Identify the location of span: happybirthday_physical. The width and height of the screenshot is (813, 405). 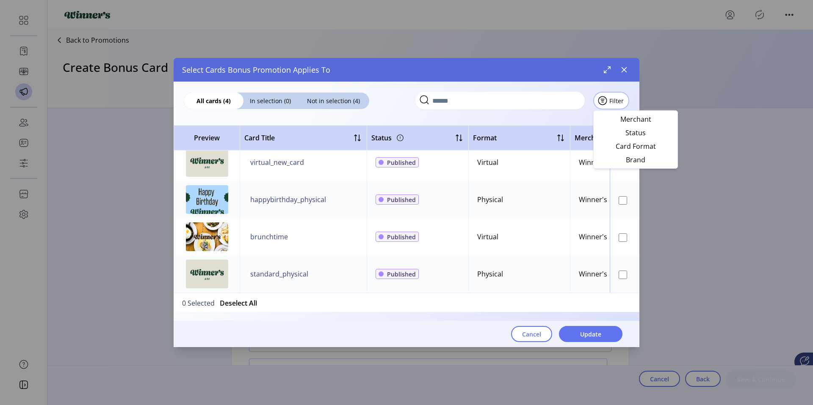
(288, 200).